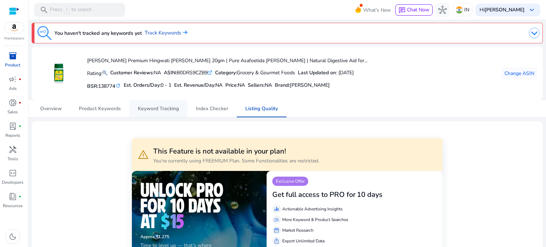 This screenshot has height=247, width=546. Describe the element at coordinates (236, 152) in the screenshot. I see `h3: This Feature is not available in your plan!` at that location.